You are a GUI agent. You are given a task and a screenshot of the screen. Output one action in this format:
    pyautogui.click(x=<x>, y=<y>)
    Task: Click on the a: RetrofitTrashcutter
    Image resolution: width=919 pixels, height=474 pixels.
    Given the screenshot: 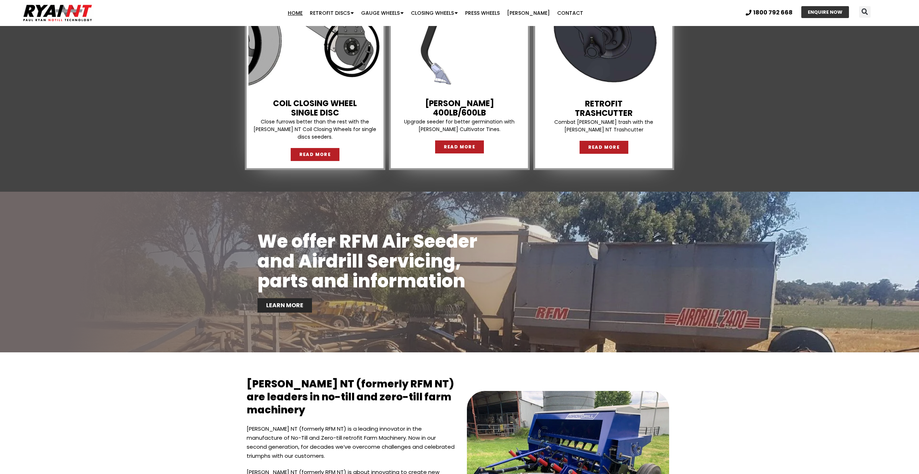 What is the action you would take?
    pyautogui.click(x=604, y=108)
    